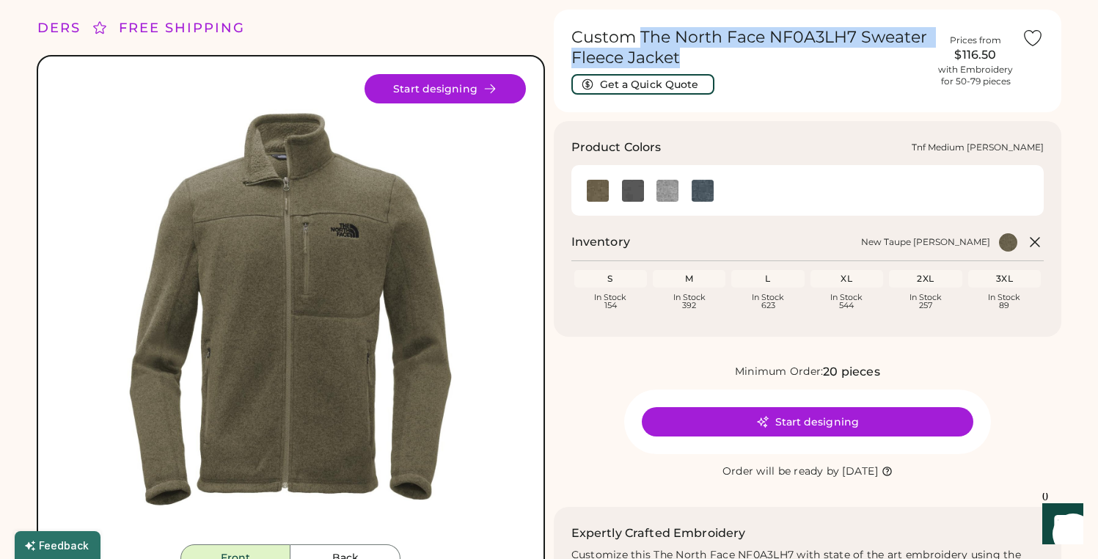  What do you see at coordinates (703, 191) in the screenshot?
I see `div: Urban Navy Heather` at bounding box center [703, 191].